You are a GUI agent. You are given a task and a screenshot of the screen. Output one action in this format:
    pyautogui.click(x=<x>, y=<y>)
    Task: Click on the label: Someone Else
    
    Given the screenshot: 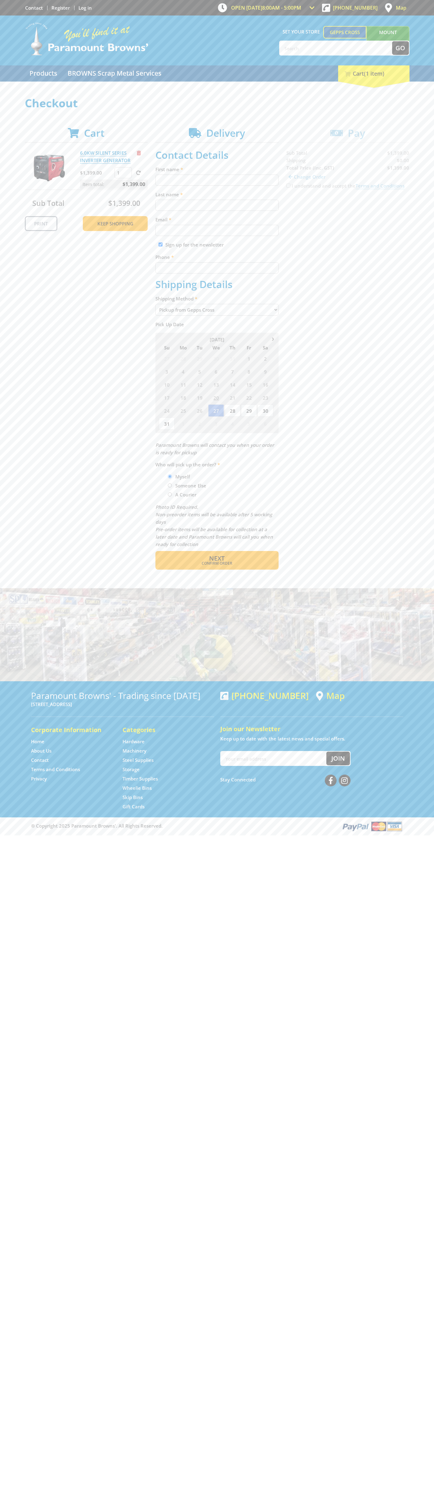 What is the action you would take?
    pyautogui.click(x=191, y=485)
    